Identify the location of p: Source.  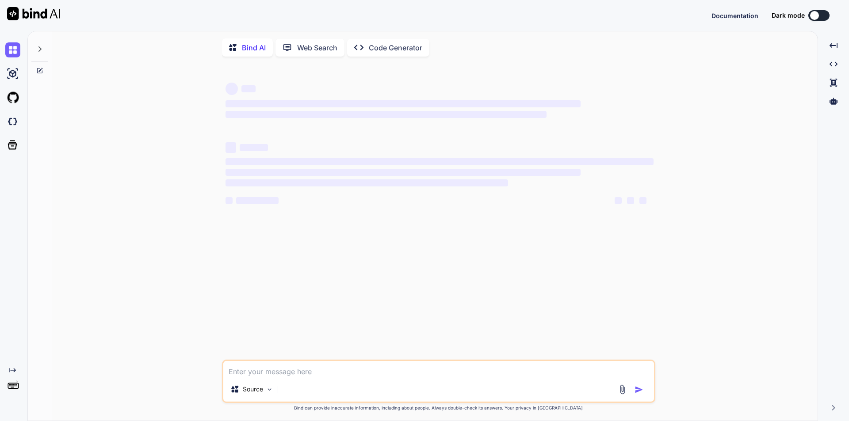
(253, 389).